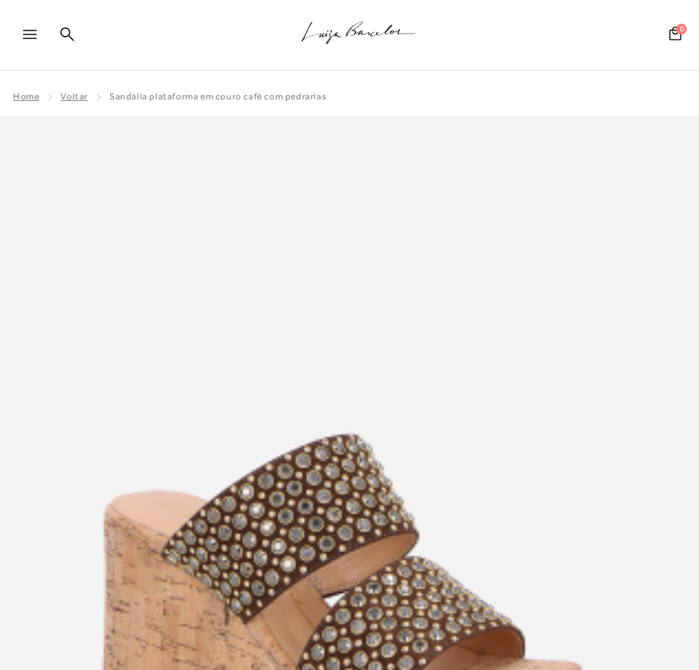  Describe the element at coordinates (26, 96) in the screenshot. I see `a: Home` at that location.